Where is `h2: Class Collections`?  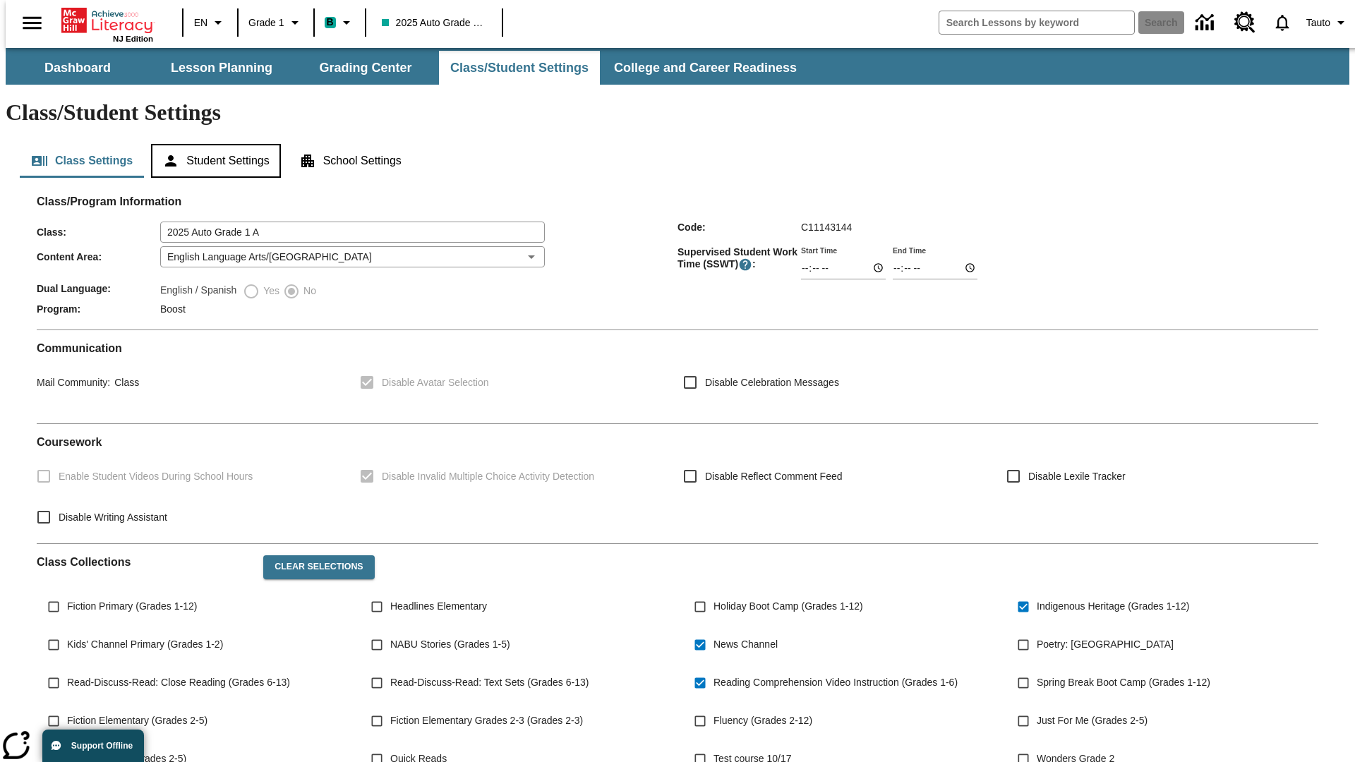
h2: Class Collections is located at coordinates (144, 562).